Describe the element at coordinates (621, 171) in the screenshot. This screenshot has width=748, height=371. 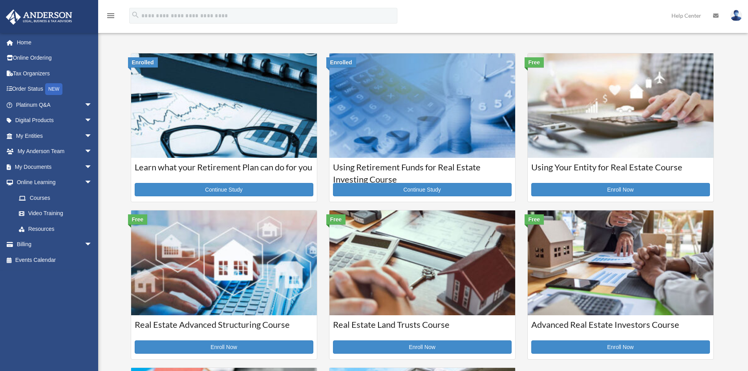
I see `h3: Using Your Entity for Real Estate Course` at that location.